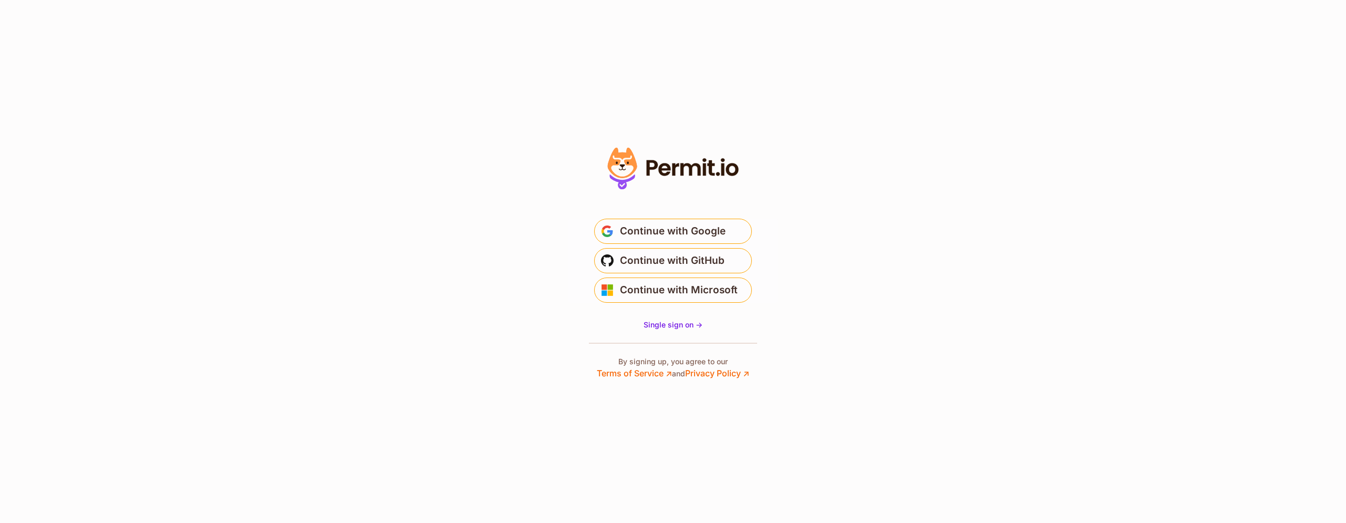 The width and height of the screenshot is (1346, 523). I want to click on span: Single sign on ->, so click(673, 324).